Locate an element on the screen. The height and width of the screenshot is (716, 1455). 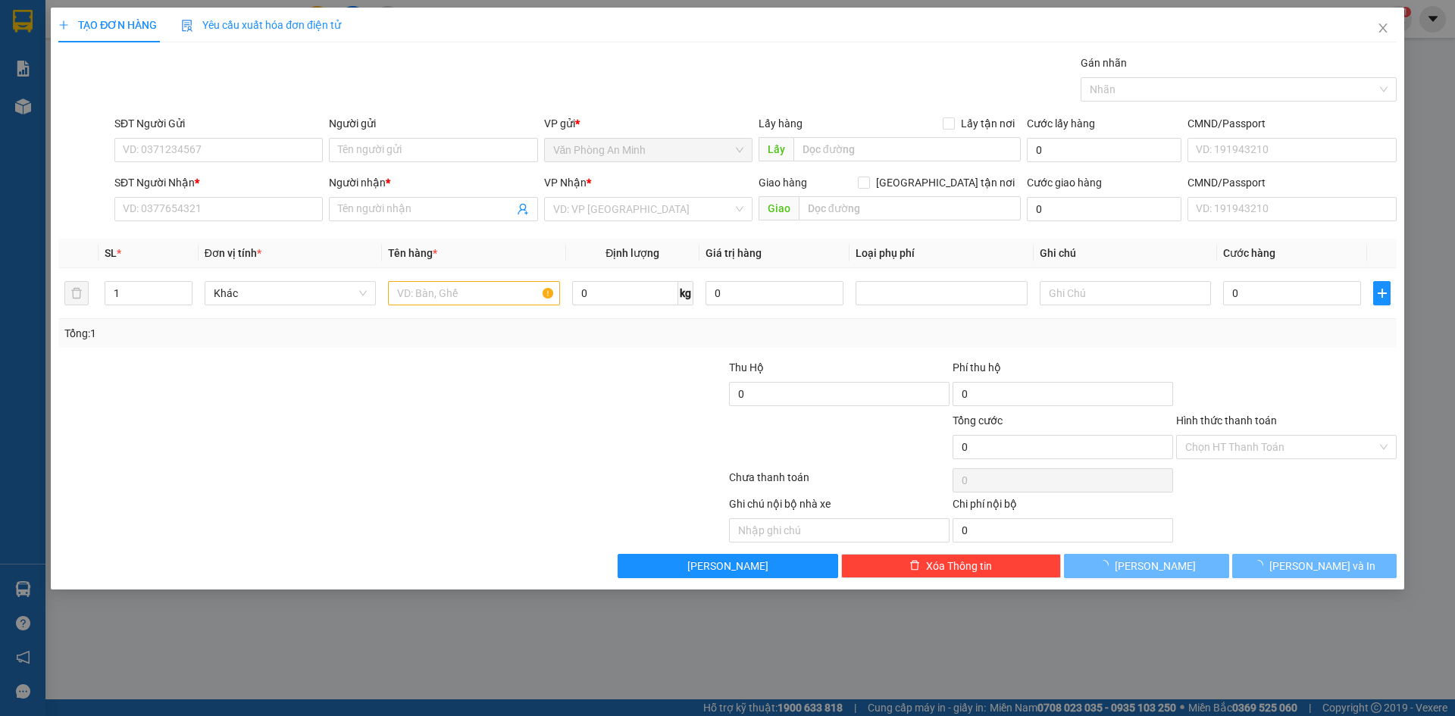
span: Yêu cầu xuất hóa đơn điện tử is located at coordinates (261, 25).